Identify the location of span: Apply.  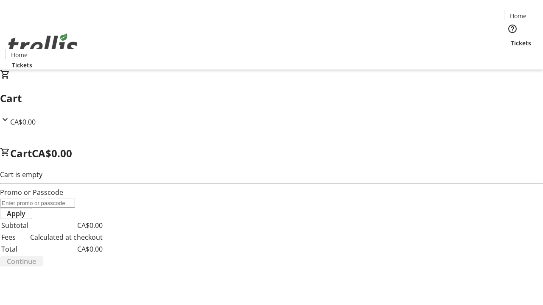
(16, 214).